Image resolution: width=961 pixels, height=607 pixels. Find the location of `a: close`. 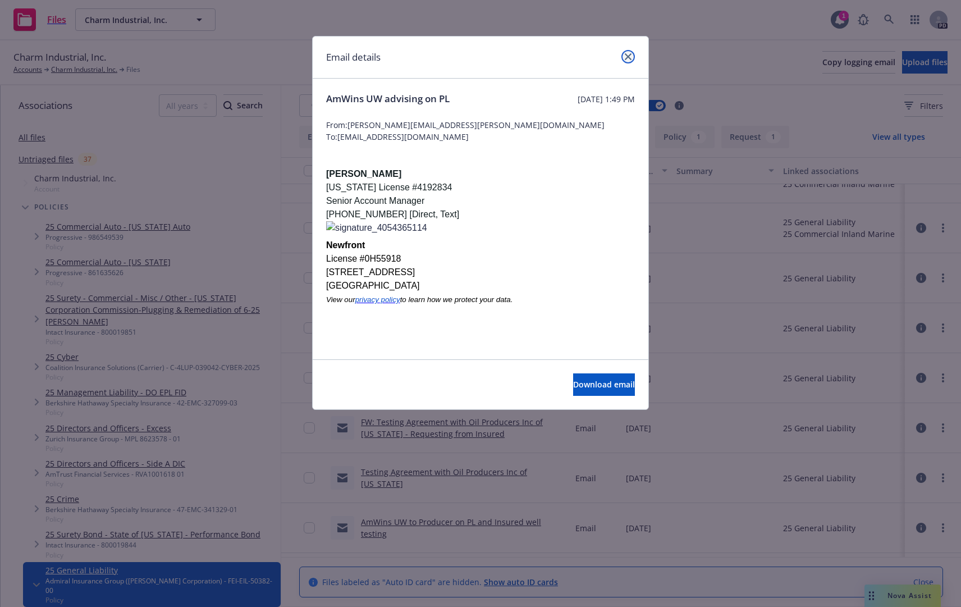

a: close is located at coordinates (628, 57).